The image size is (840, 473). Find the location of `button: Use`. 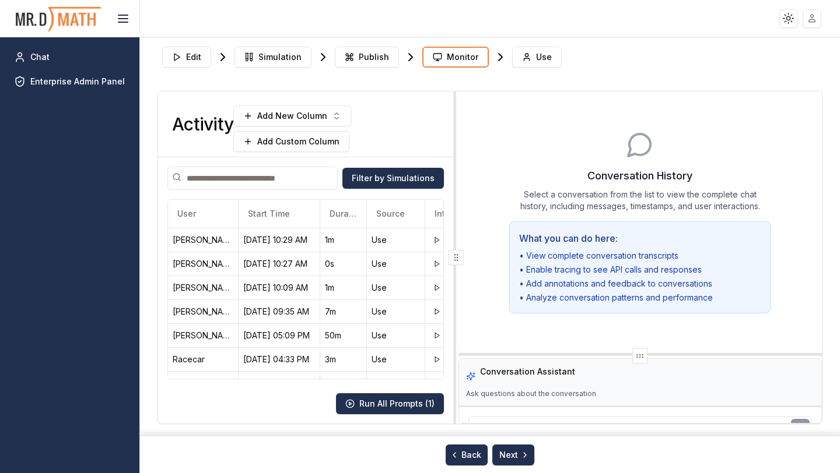

button: Use is located at coordinates (536, 57).